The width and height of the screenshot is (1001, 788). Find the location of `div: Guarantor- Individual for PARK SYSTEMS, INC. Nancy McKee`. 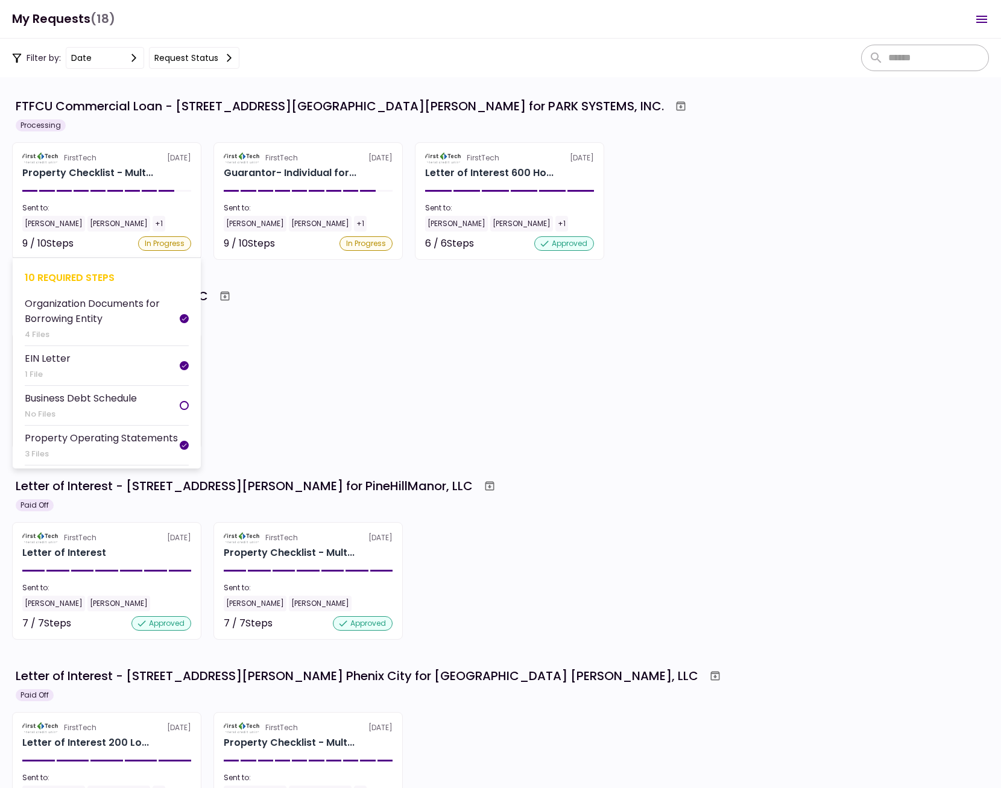

div: Guarantor- Individual for PARK SYSTEMS, INC. Nancy McKee is located at coordinates (290, 173).